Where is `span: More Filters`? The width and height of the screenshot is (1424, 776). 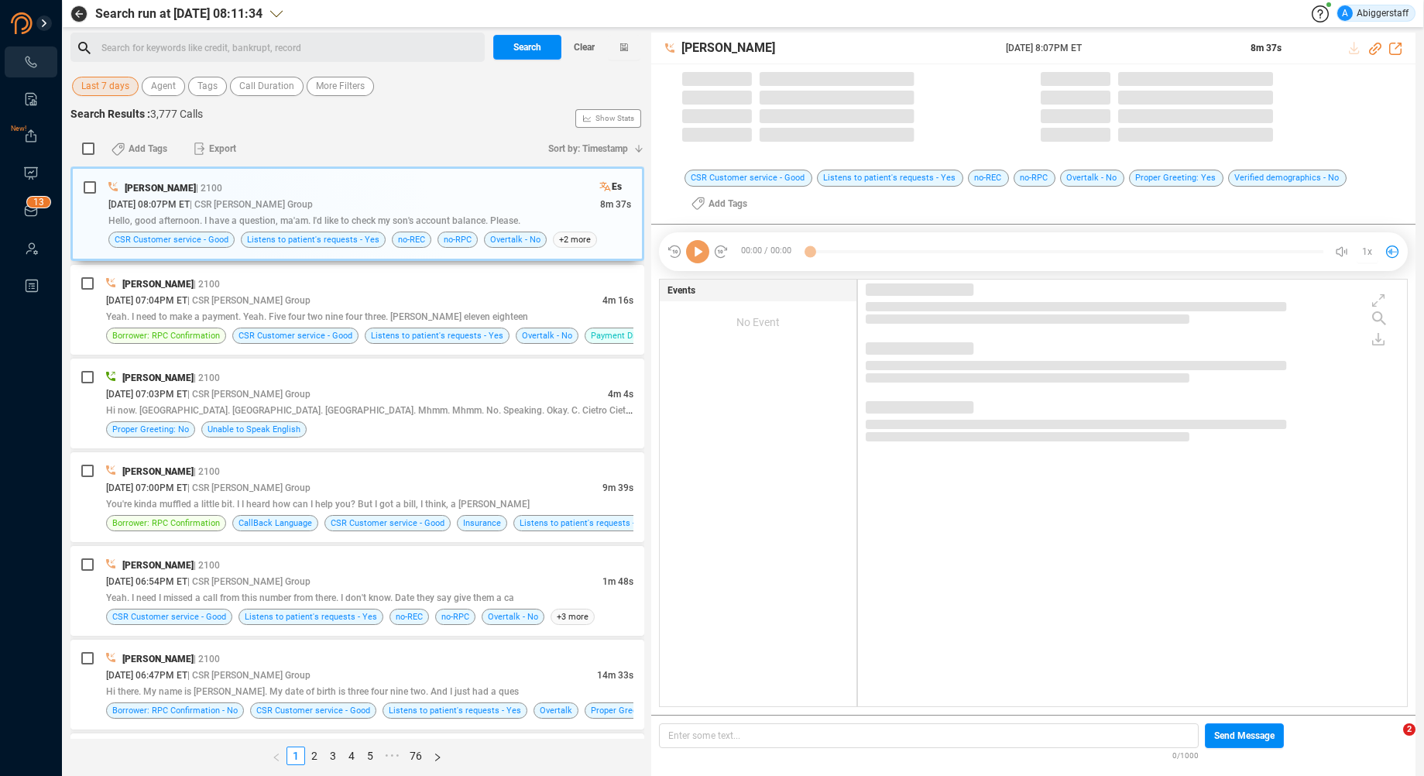 span: More Filters is located at coordinates (340, 86).